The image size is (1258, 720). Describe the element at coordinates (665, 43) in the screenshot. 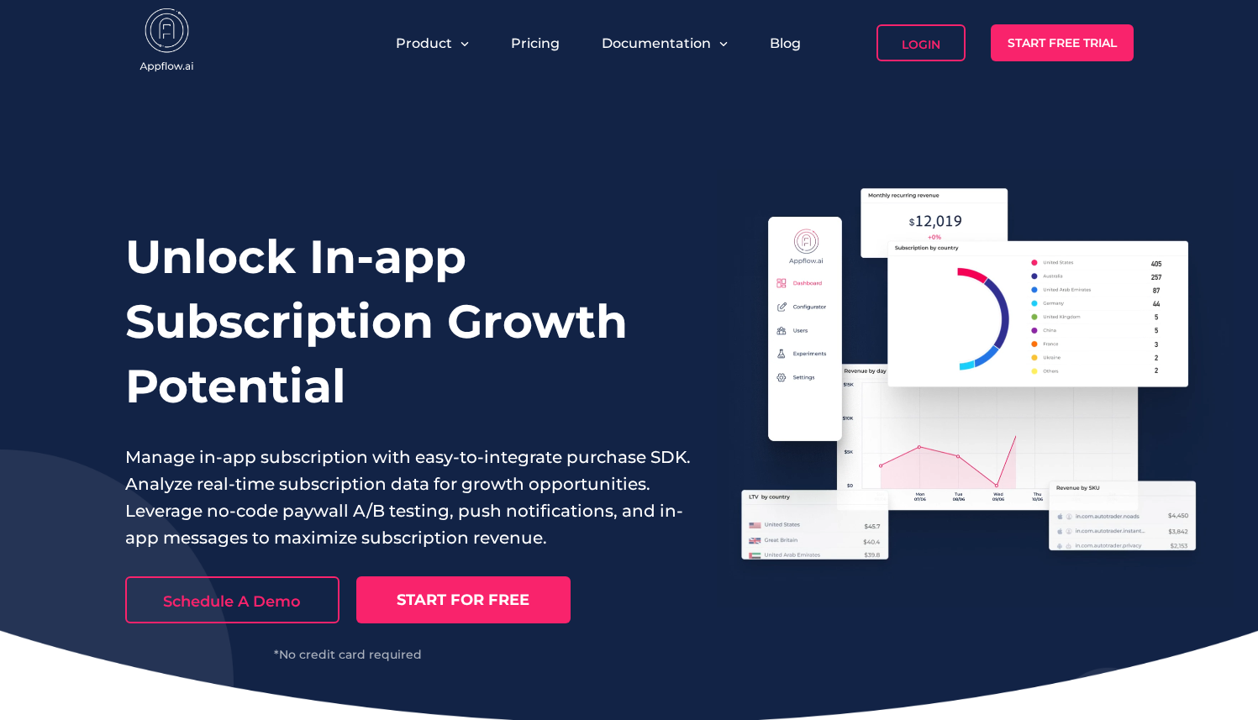

I see `button: Documentation` at that location.